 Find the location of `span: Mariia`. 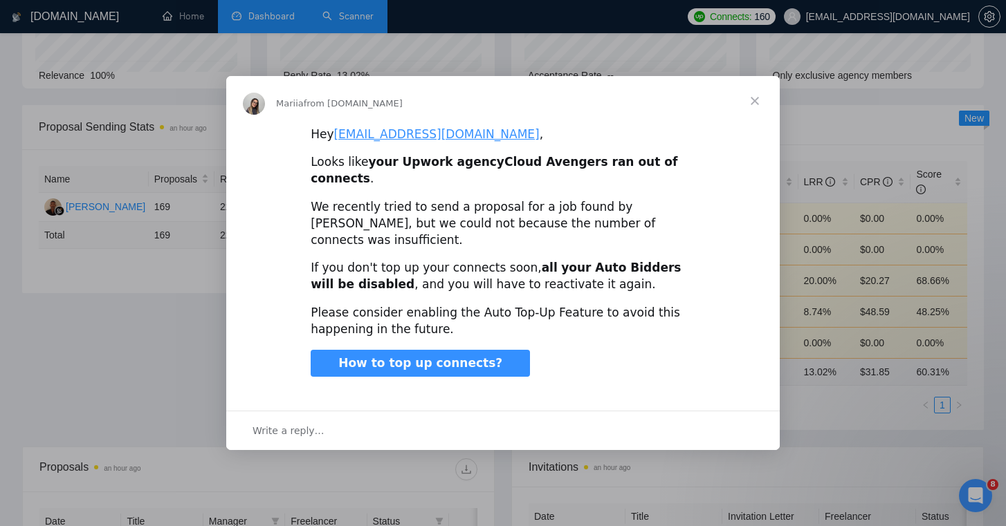

span: Mariia is located at coordinates (290, 103).